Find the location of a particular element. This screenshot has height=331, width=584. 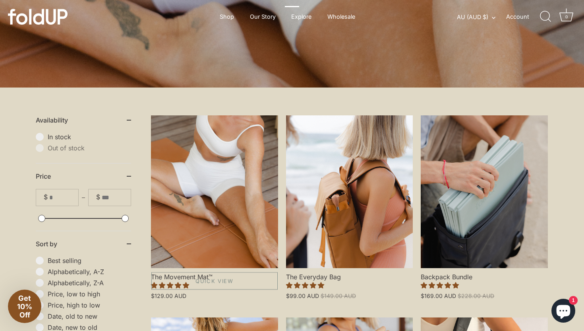

span: The Movement Mat™ is located at coordinates (215, 274).